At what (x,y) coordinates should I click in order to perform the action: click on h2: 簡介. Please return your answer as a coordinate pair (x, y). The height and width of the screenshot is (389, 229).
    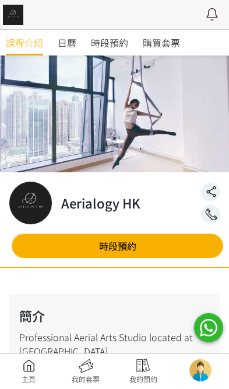
    Looking at the image, I should click on (114, 315).